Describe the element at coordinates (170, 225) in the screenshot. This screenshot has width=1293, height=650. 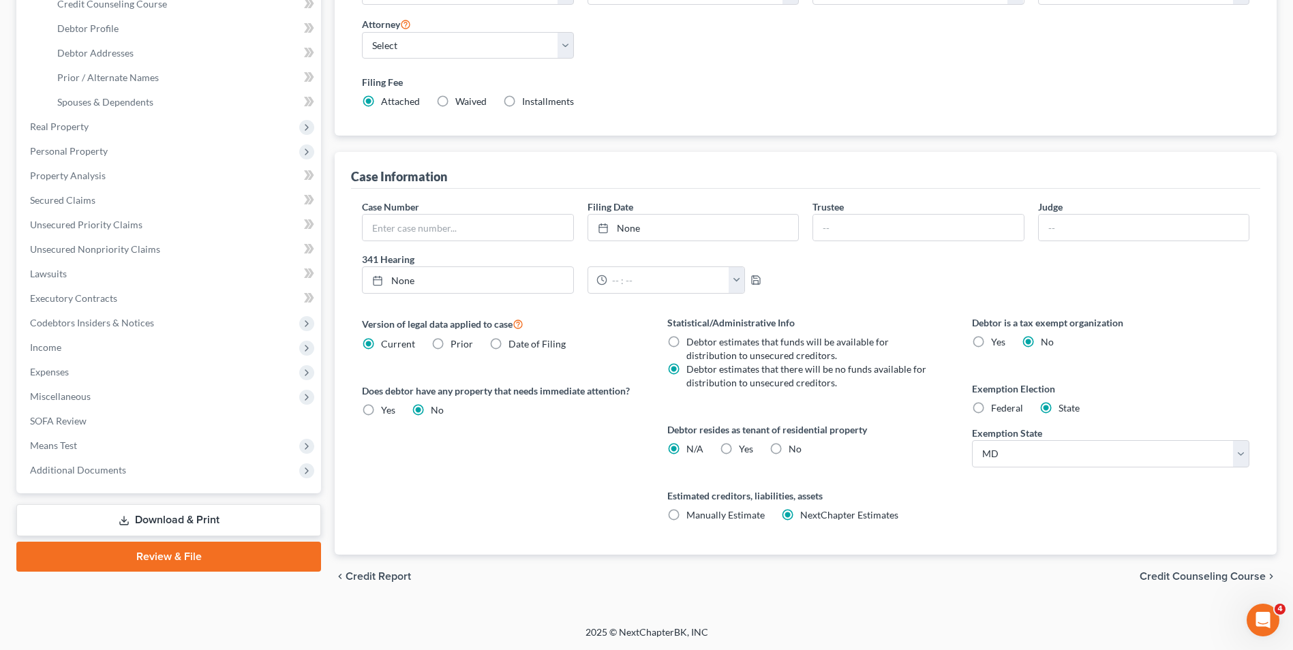
I see `a: Unsecured Priority Claims` at that location.